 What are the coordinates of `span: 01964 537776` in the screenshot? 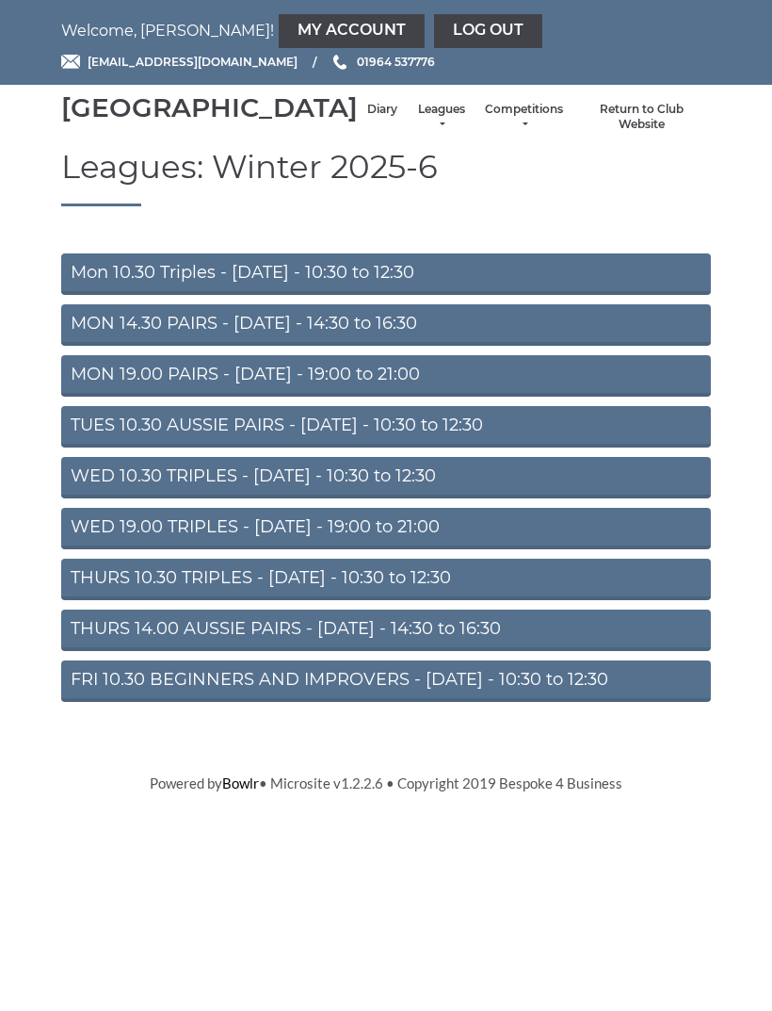 It's located at (396, 61).